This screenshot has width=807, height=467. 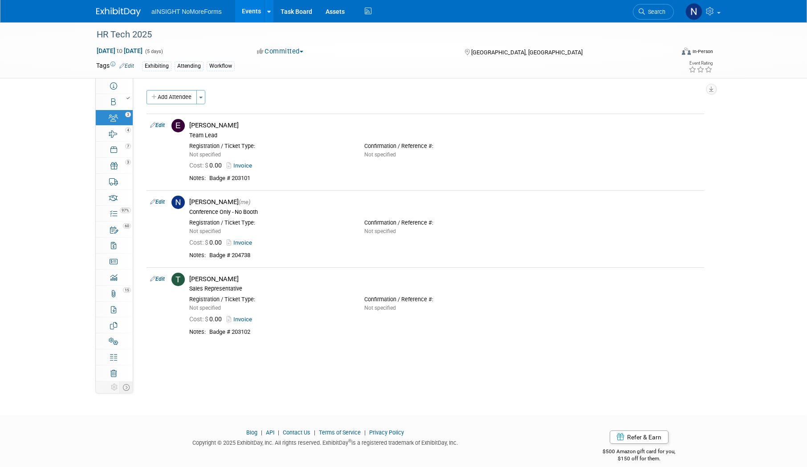 I want to click on div: Conference Only - No Booth, so click(x=445, y=212).